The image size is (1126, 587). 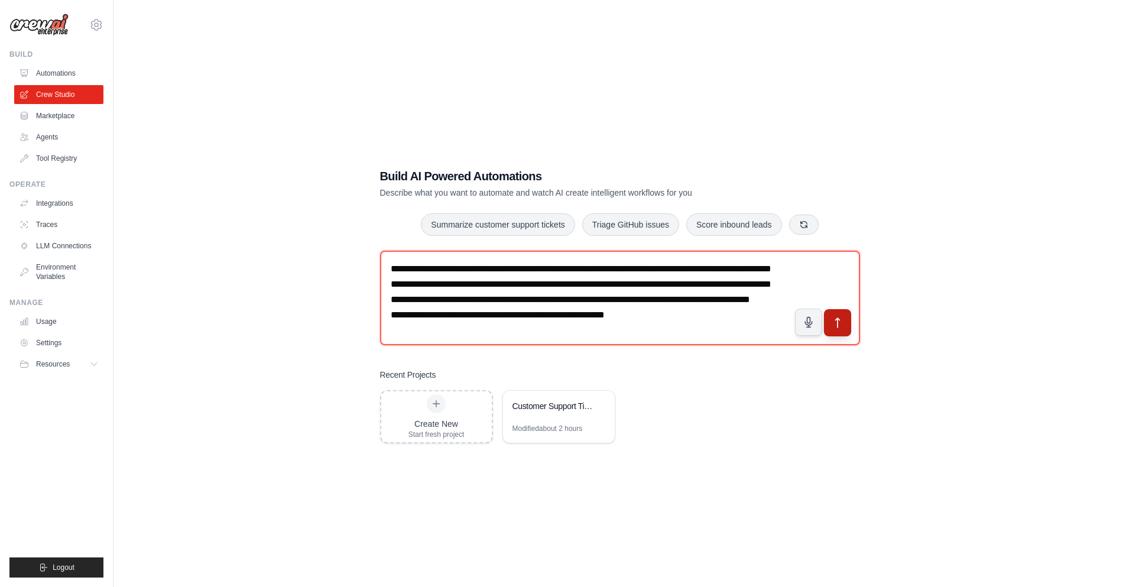 What do you see at coordinates (804, 225) in the screenshot?
I see `button: Get new suggestions` at bounding box center [804, 225].